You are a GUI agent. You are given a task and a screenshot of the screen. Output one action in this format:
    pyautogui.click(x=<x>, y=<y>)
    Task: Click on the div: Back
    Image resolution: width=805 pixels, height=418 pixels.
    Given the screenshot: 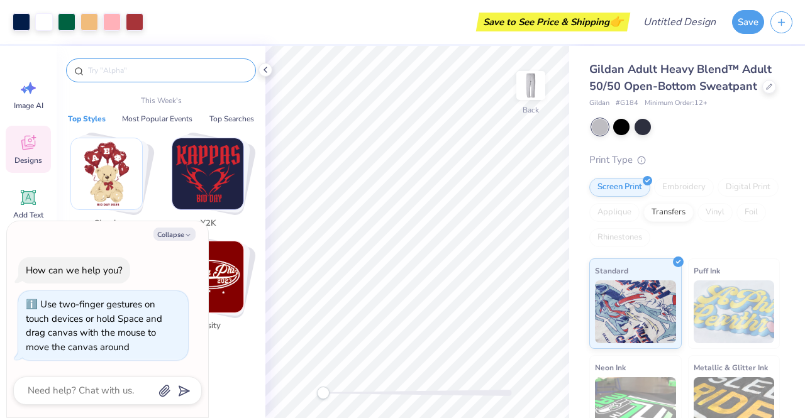 What is the action you would take?
    pyautogui.click(x=531, y=110)
    